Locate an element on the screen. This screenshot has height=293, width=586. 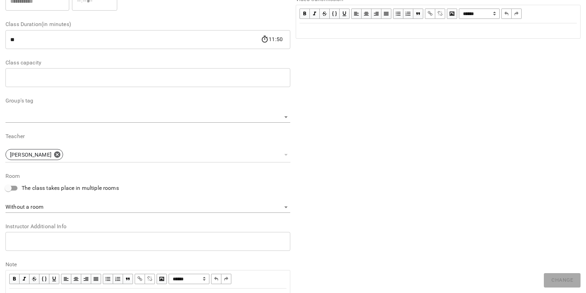
label: Note is located at coordinates (148, 264).